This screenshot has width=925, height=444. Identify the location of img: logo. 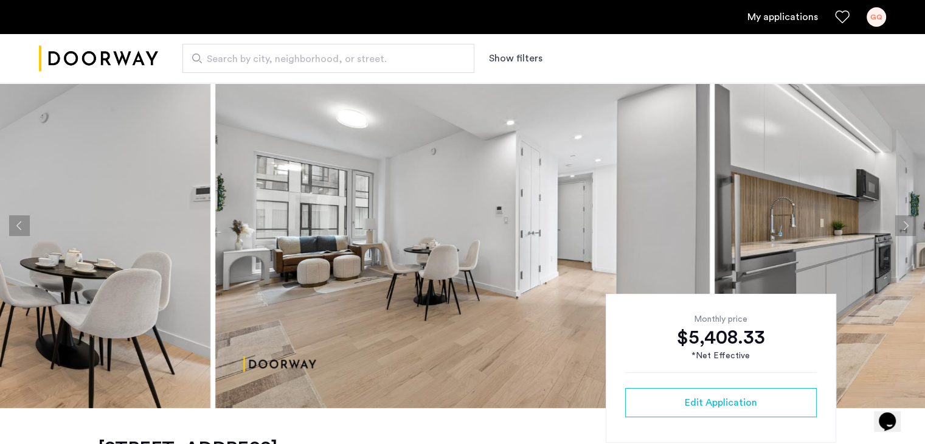
(98, 58).